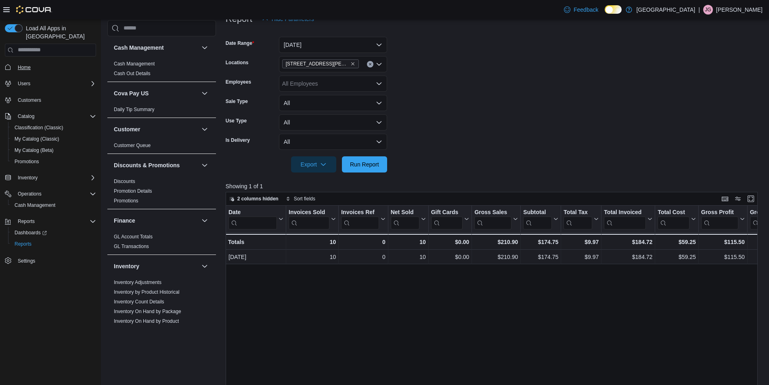 This screenshot has width=769, height=385. What do you see at coordinates (26, 261) in the screenshot?
I see `a: Settings` at bounding box center [26, 261].